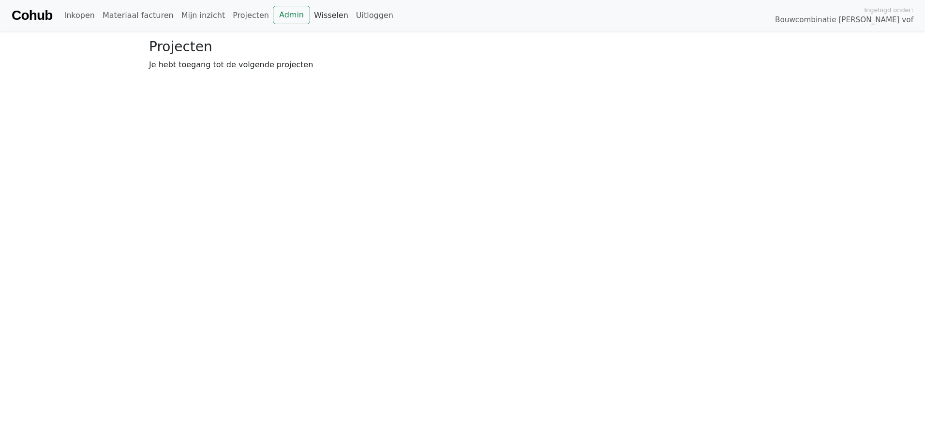 This screenshot has width=925, height=447. Describe the element at coordinates (331, 15) in the screenshot. I see `a: Wisselen` at that location.